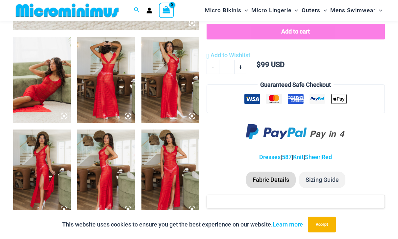 The width and height of the screenshot is (398, 239). Describe the element at coordinates (269, 157) in the screenshot. I see `a: Dresses` at that location.